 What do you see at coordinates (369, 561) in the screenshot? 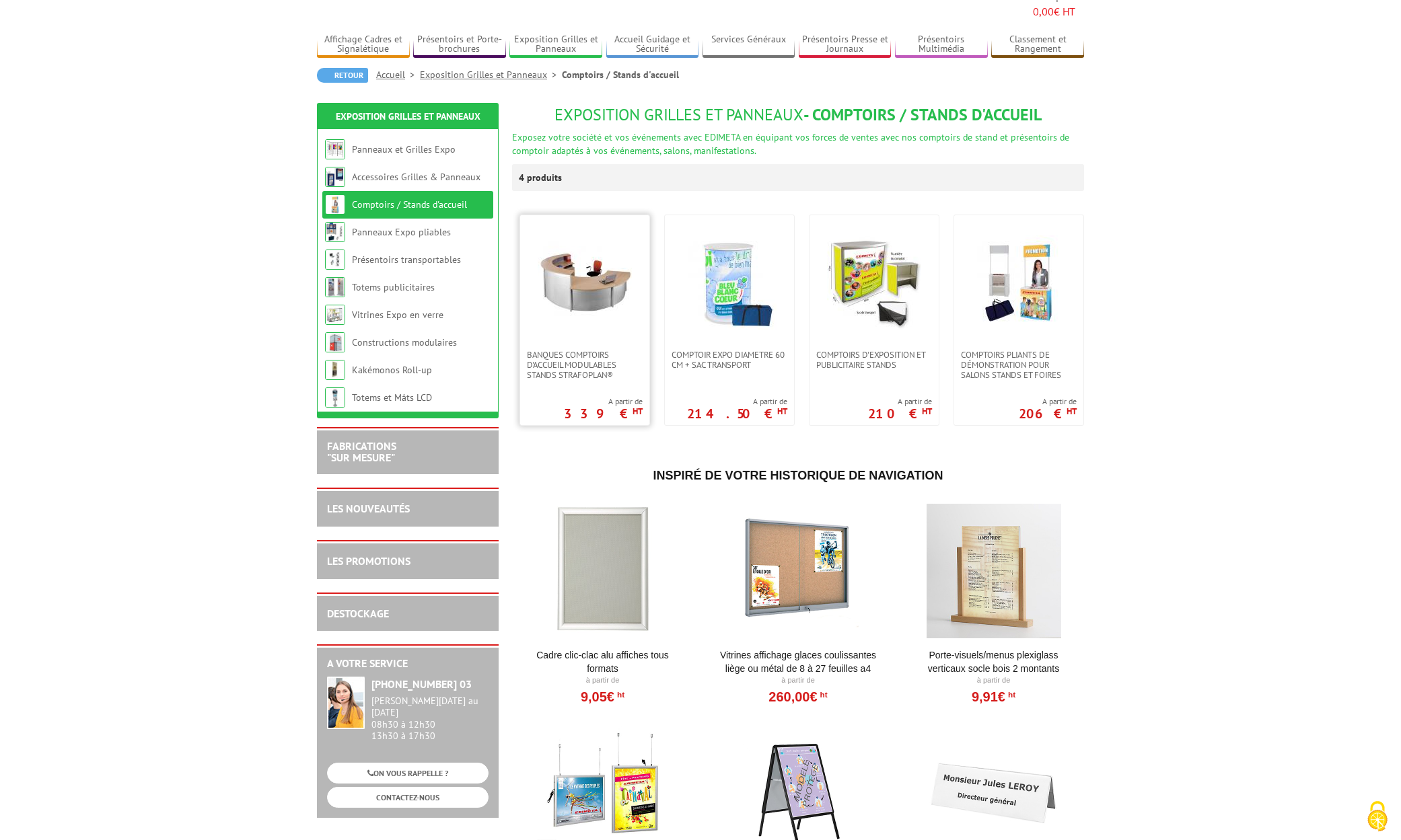
I see `a: LES PROMOTIONS` at bounding box center [369, 561].